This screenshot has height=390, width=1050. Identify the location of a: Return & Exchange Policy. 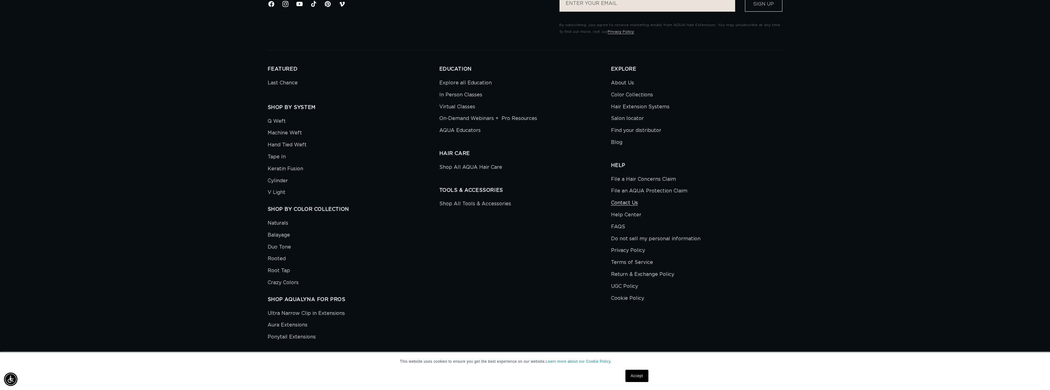
(642, 274).